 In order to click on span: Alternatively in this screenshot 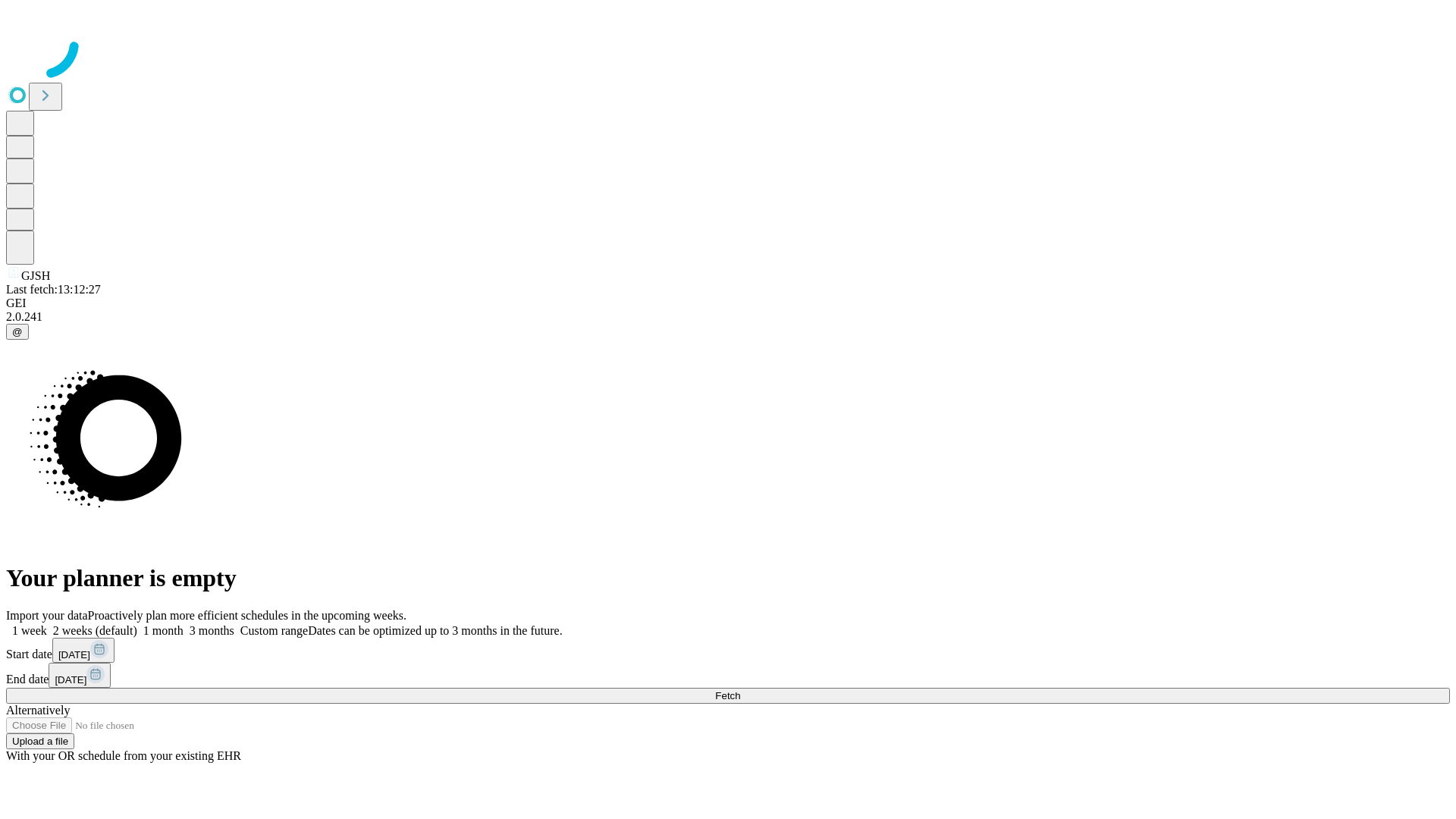, I will do `click(38, 710)`.